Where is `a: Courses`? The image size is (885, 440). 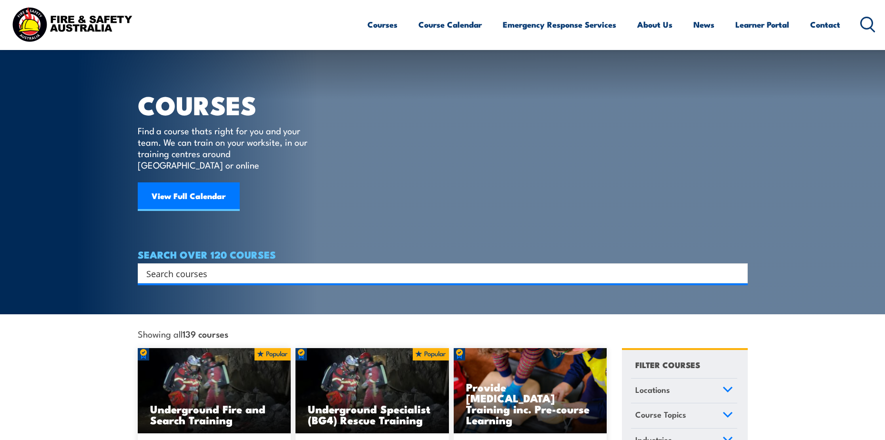
a: Courses is located at coordinates (382, 24).